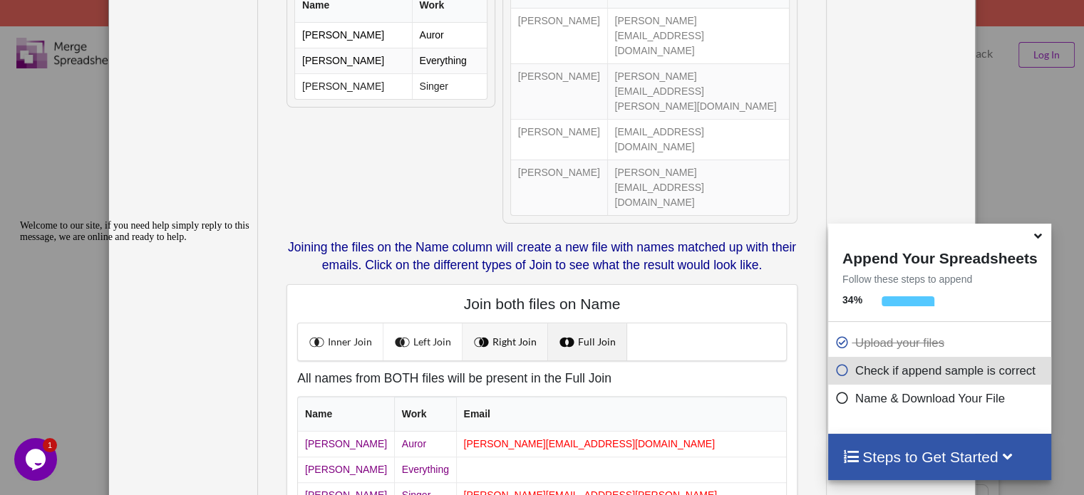 The height and width of the screenshot is (495, 1084). I want to click on p: Upload your files, so click(941, 343).